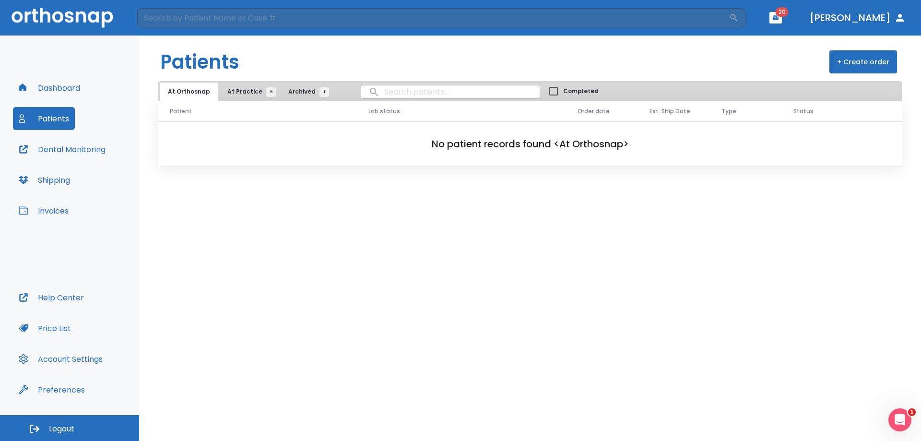 The width and height of the screenshot is (921, 441). What do you see at coordinates (87, 390) in the screenshot?
I see `div: Tooltip anchor` at bounding box center [87, 390].